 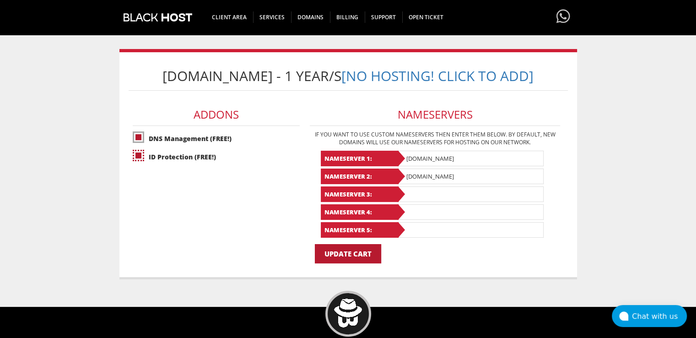 I want to click on b: Nameserver 3:, so click(x=360, y=194).